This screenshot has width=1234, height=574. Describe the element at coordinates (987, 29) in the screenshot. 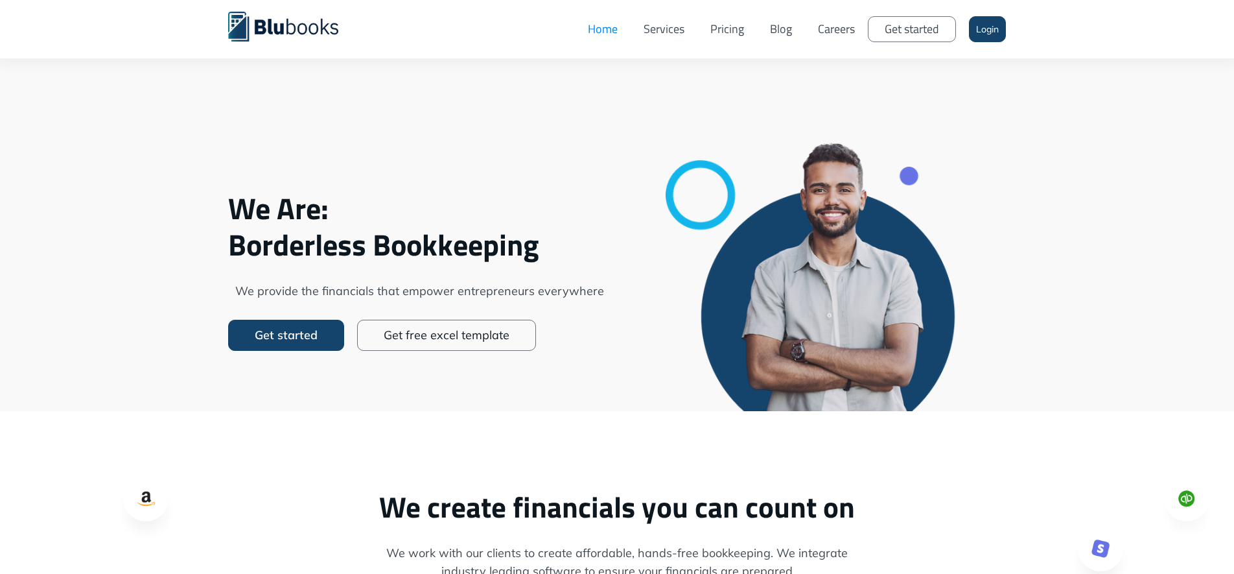

I see `a: Login` at that location.